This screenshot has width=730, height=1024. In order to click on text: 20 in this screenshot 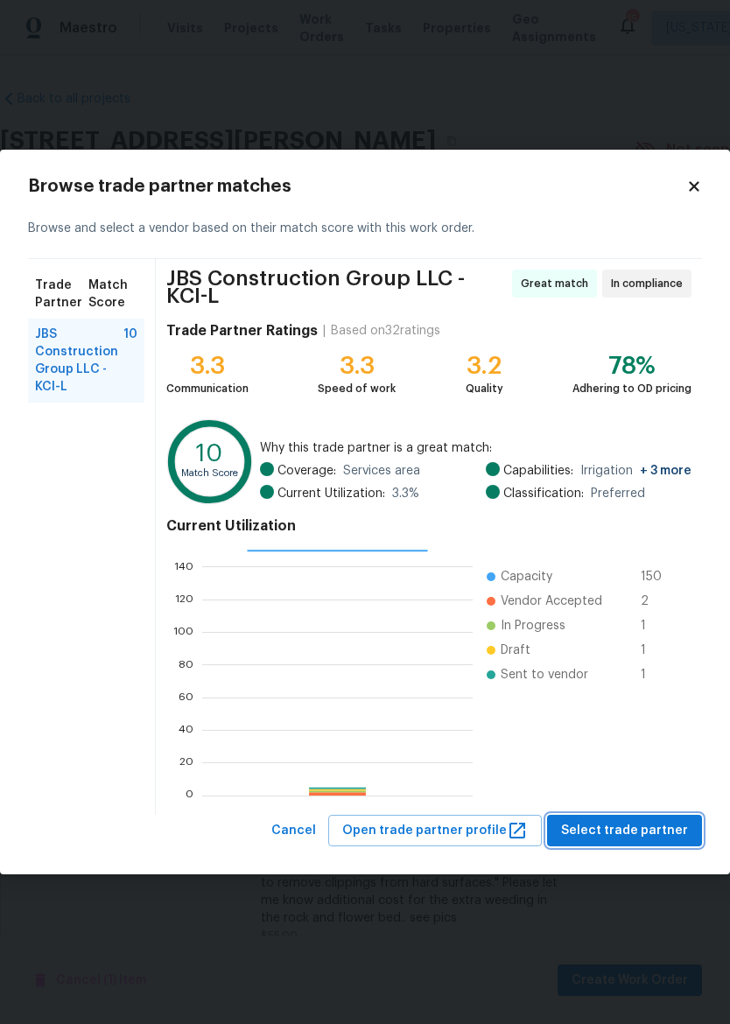, I will do `click(186, 762)`.